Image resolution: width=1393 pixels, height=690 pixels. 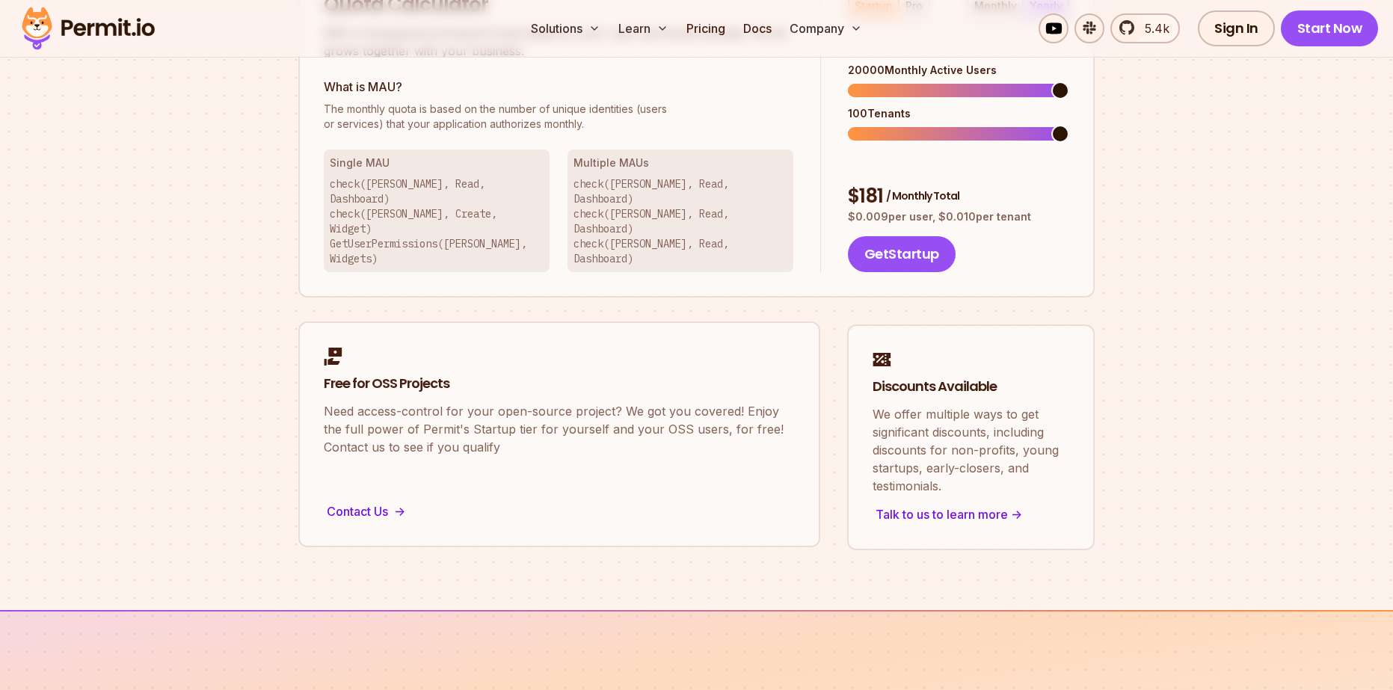 What do you see at coordinates (958, 70) in the screenshot?
I see `div: 20000 Monthly Active Users` at bounding box center [958, 70].